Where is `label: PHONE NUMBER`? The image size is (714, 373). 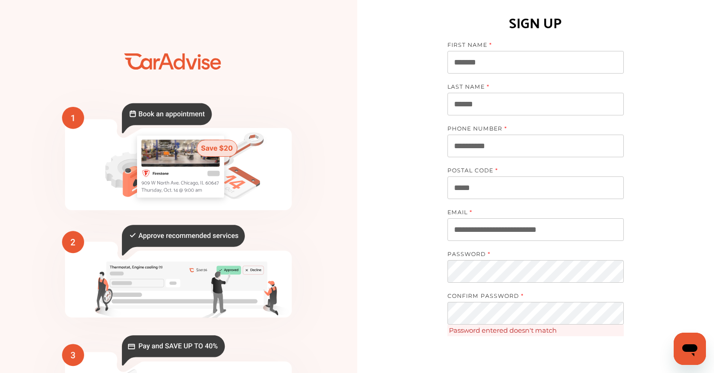 label: PHONE NUMBER is located at coordinates (531, 130).